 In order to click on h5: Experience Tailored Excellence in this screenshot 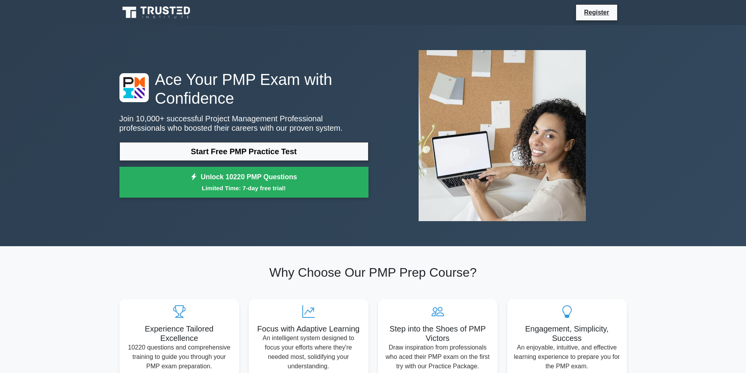, I will do `click(179, 334)`.